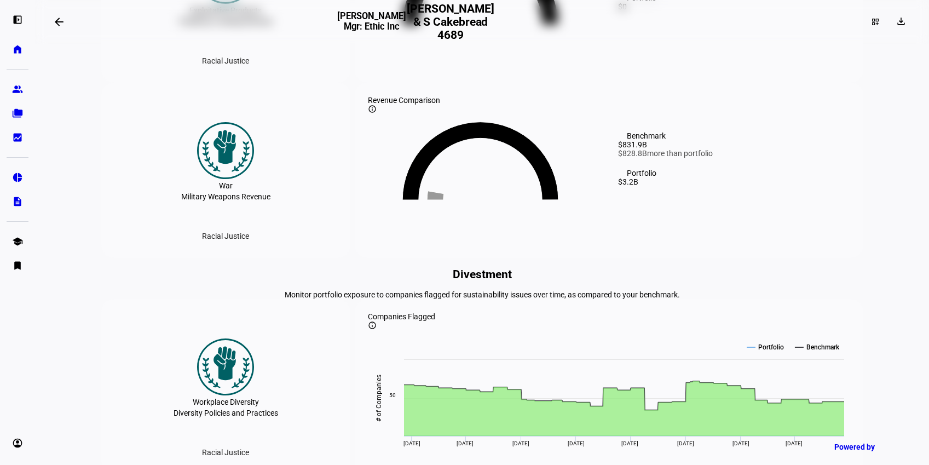 This screenshot has height=465, width=929. I want to click on a: Powered by, so click(870, 446).